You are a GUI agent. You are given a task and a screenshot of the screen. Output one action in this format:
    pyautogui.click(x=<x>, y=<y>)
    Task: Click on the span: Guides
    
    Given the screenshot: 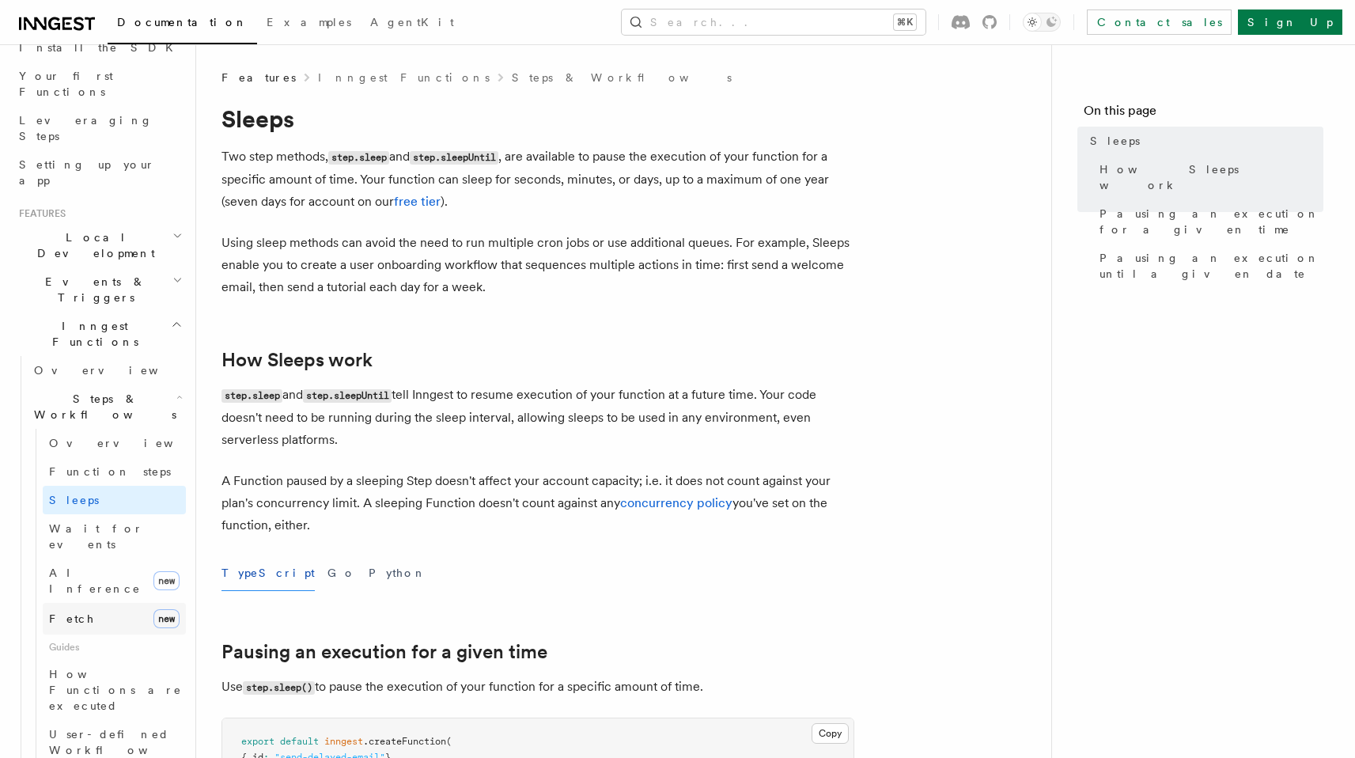 What is the action you would take?
    pyautogui.click(x=114, y=647)
    